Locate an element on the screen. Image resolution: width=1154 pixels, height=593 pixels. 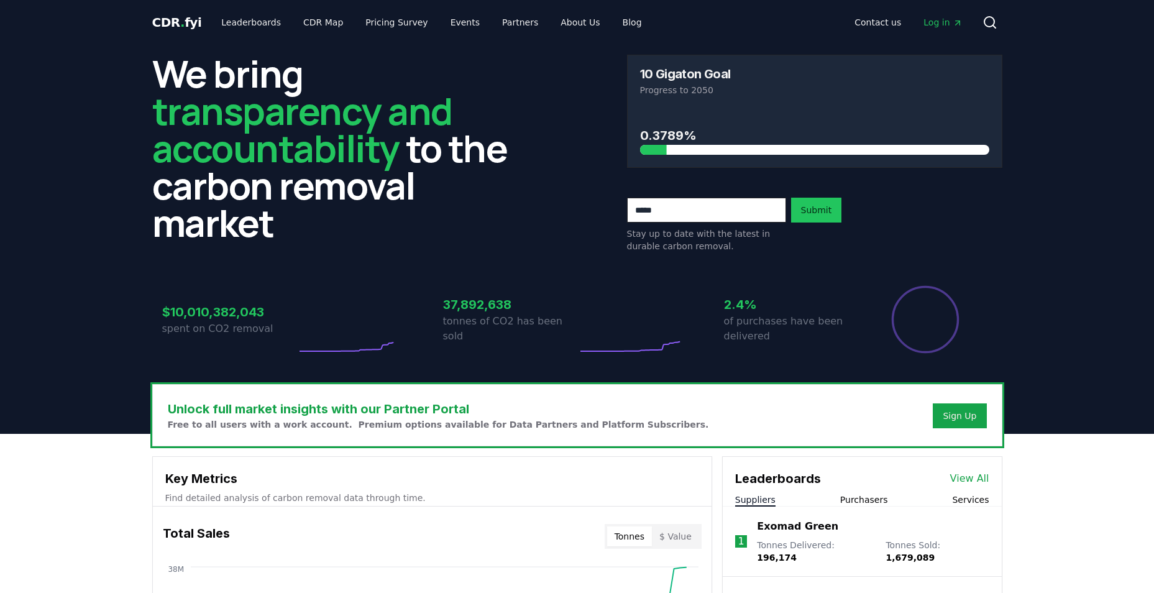
a: Exomad Green is located at coordinates (797, 526).